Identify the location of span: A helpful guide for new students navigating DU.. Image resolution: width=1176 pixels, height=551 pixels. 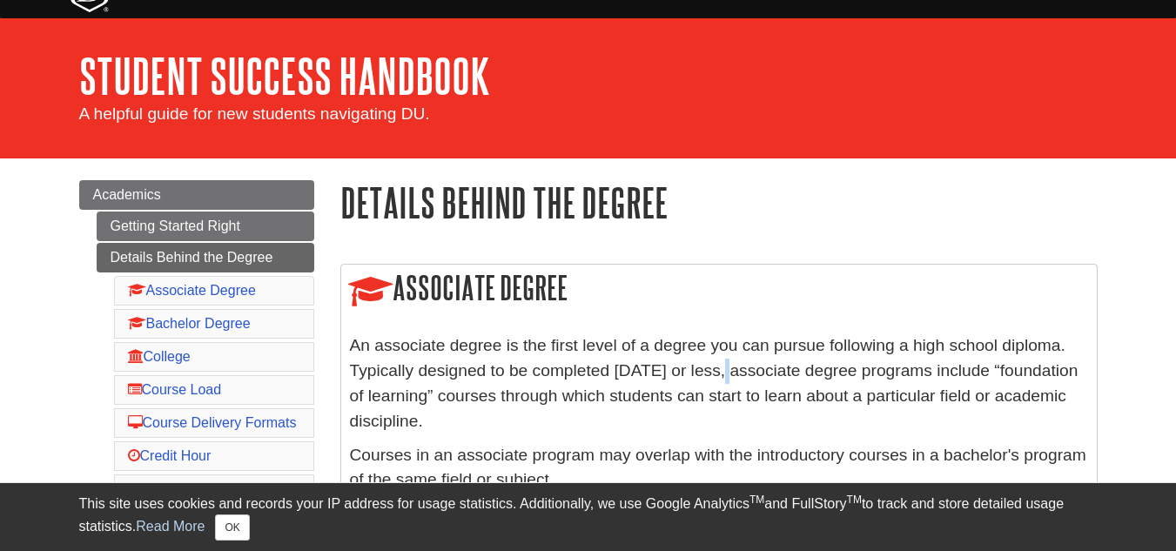
(254, 113).